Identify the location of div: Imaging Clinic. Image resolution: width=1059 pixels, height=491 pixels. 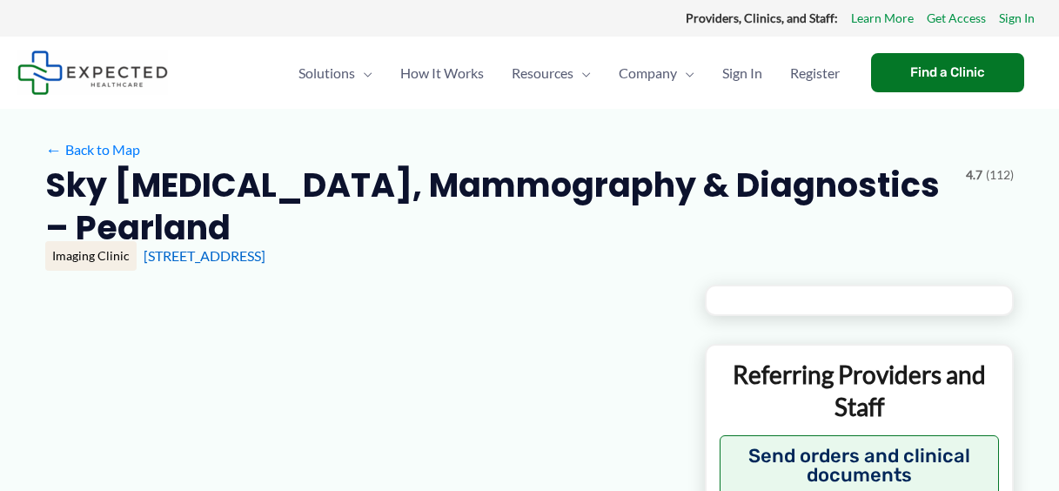
(91, 256).